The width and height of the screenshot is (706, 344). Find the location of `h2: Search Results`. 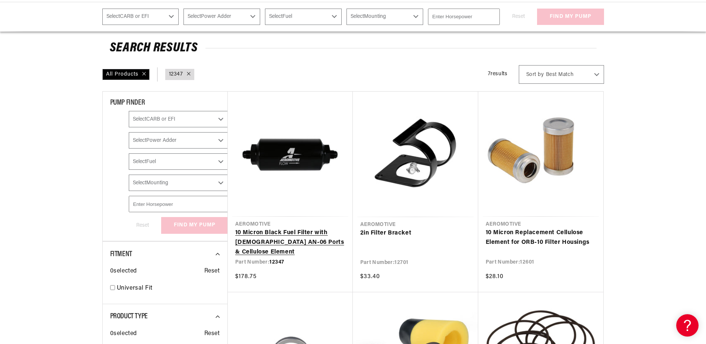

h2: Search Results is located at coordinates (353, 48).